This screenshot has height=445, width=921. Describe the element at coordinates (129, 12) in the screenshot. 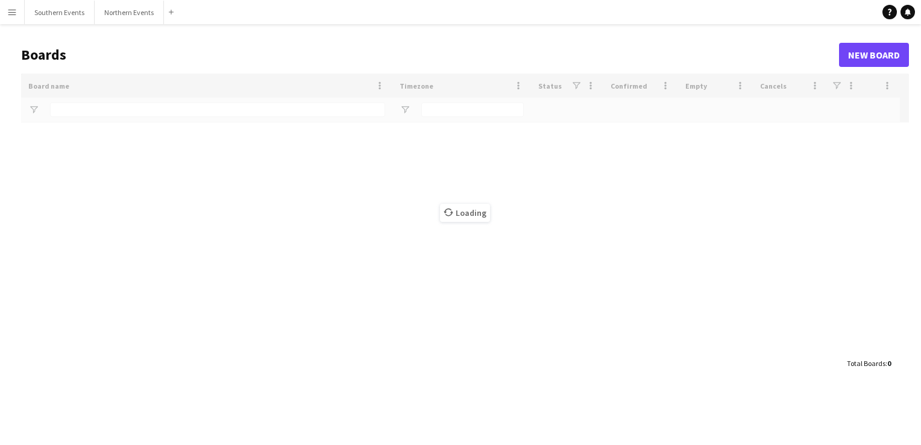

I see `button: Northern Events` at that location.